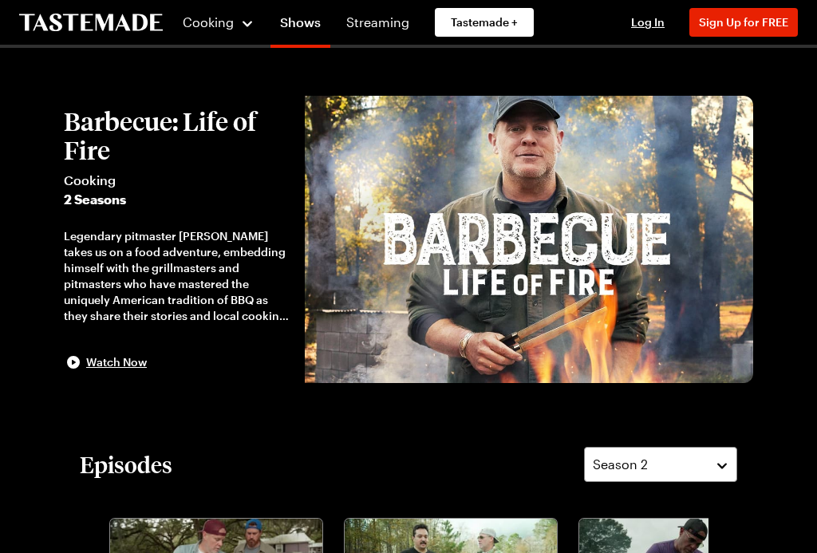 Image resolution: width=817 pixels, height=553 pixels. I want to click on button: Cooking, so click(218, 22).